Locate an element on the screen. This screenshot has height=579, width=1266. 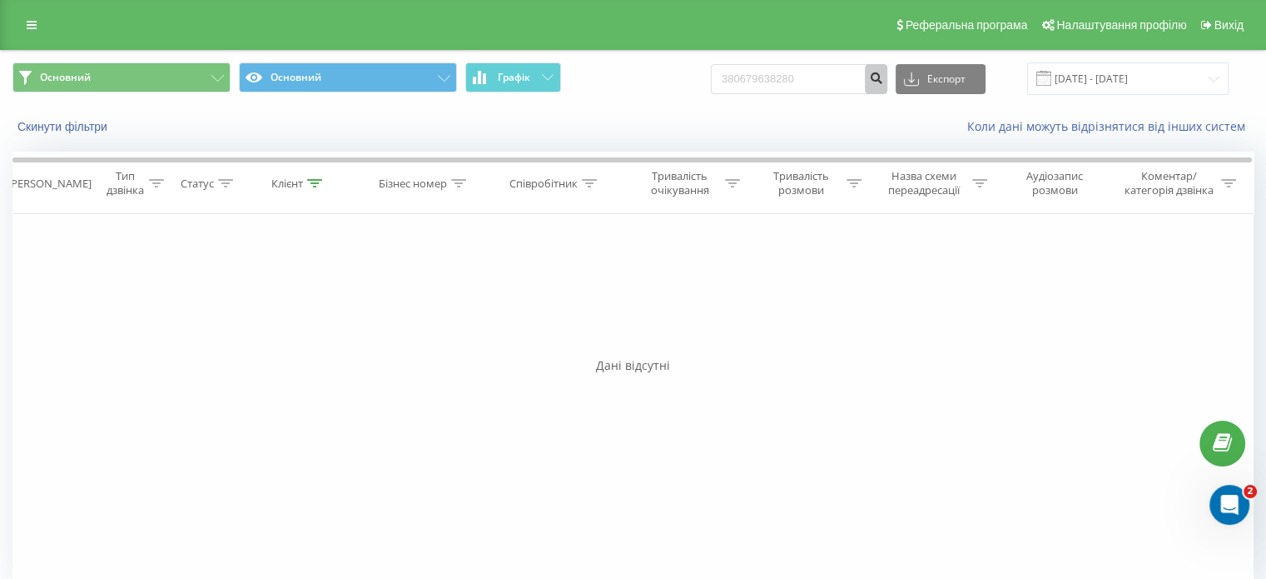
div: Аудіозапис розмови is located at coordinates (1055, 183).